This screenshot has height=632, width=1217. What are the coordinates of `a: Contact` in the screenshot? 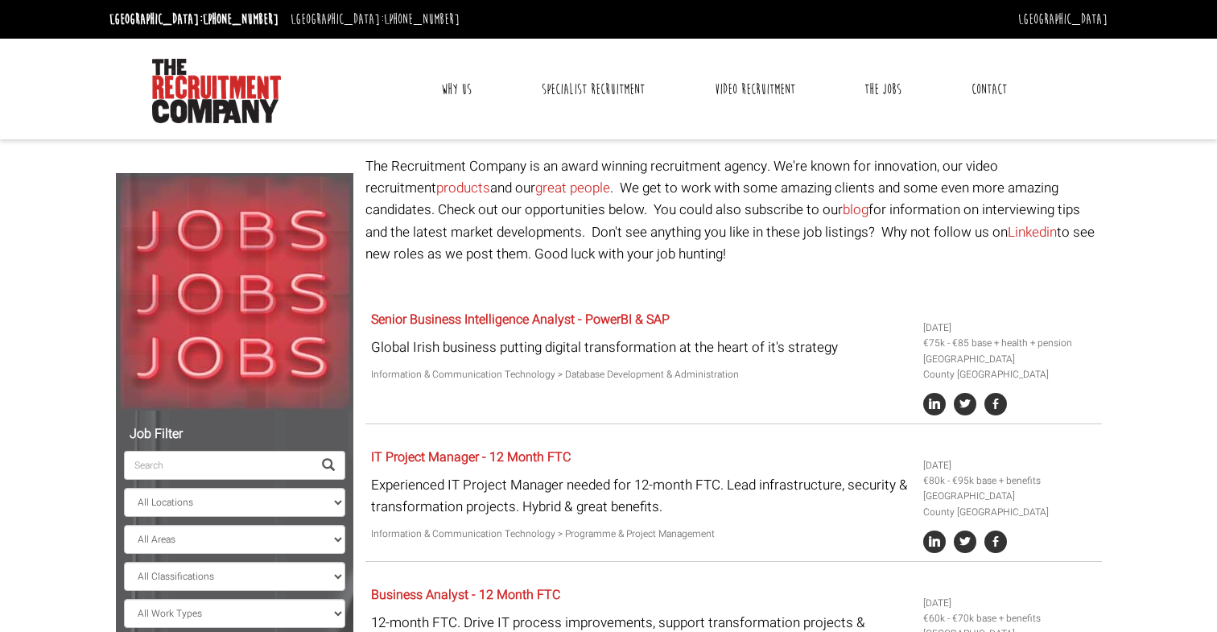 It's located at (990, 89).